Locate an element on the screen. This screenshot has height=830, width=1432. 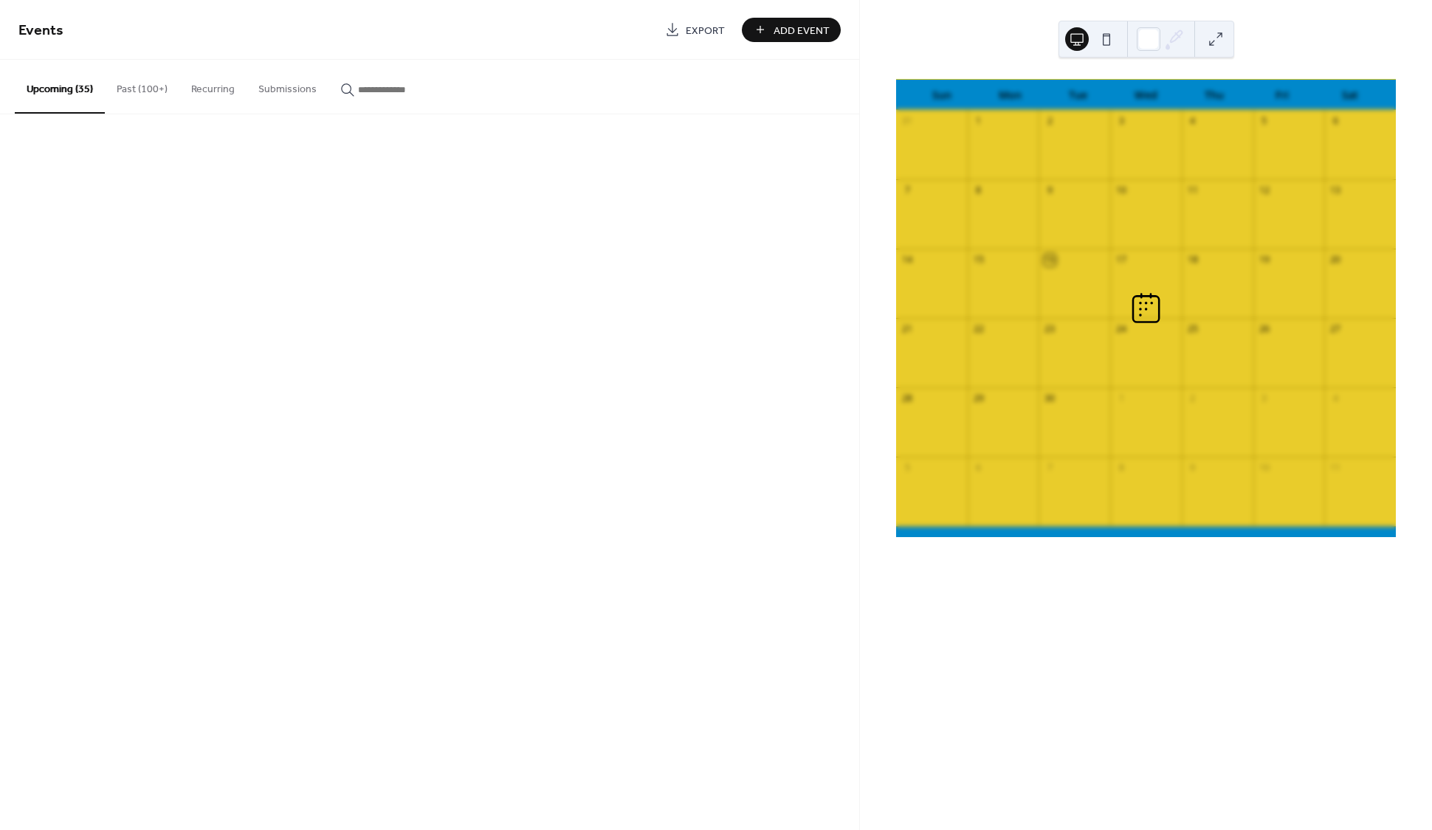
span: Export is located at coordinates (705, 30).